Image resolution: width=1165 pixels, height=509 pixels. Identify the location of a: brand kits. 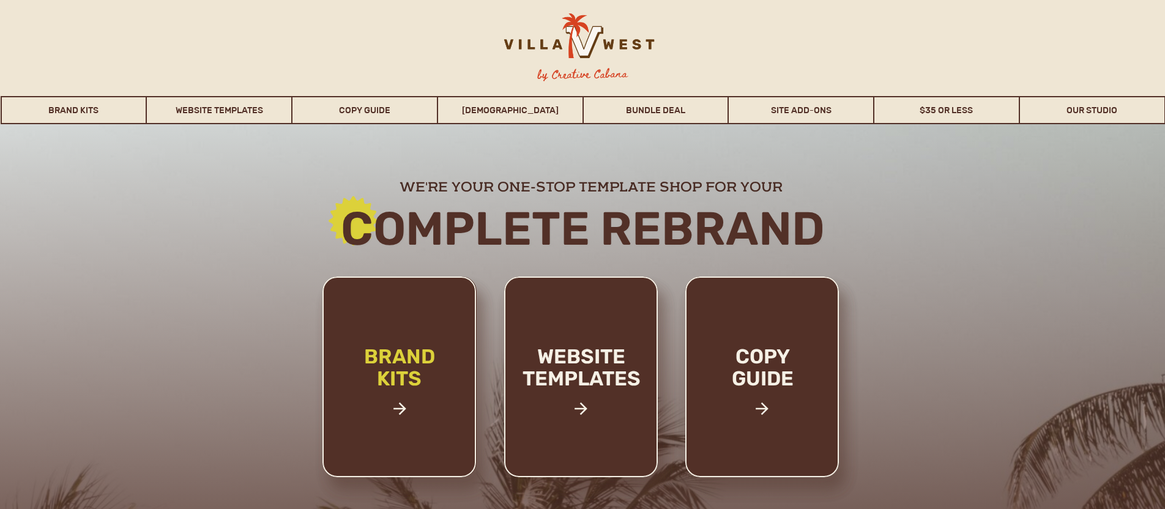
(399, 388).